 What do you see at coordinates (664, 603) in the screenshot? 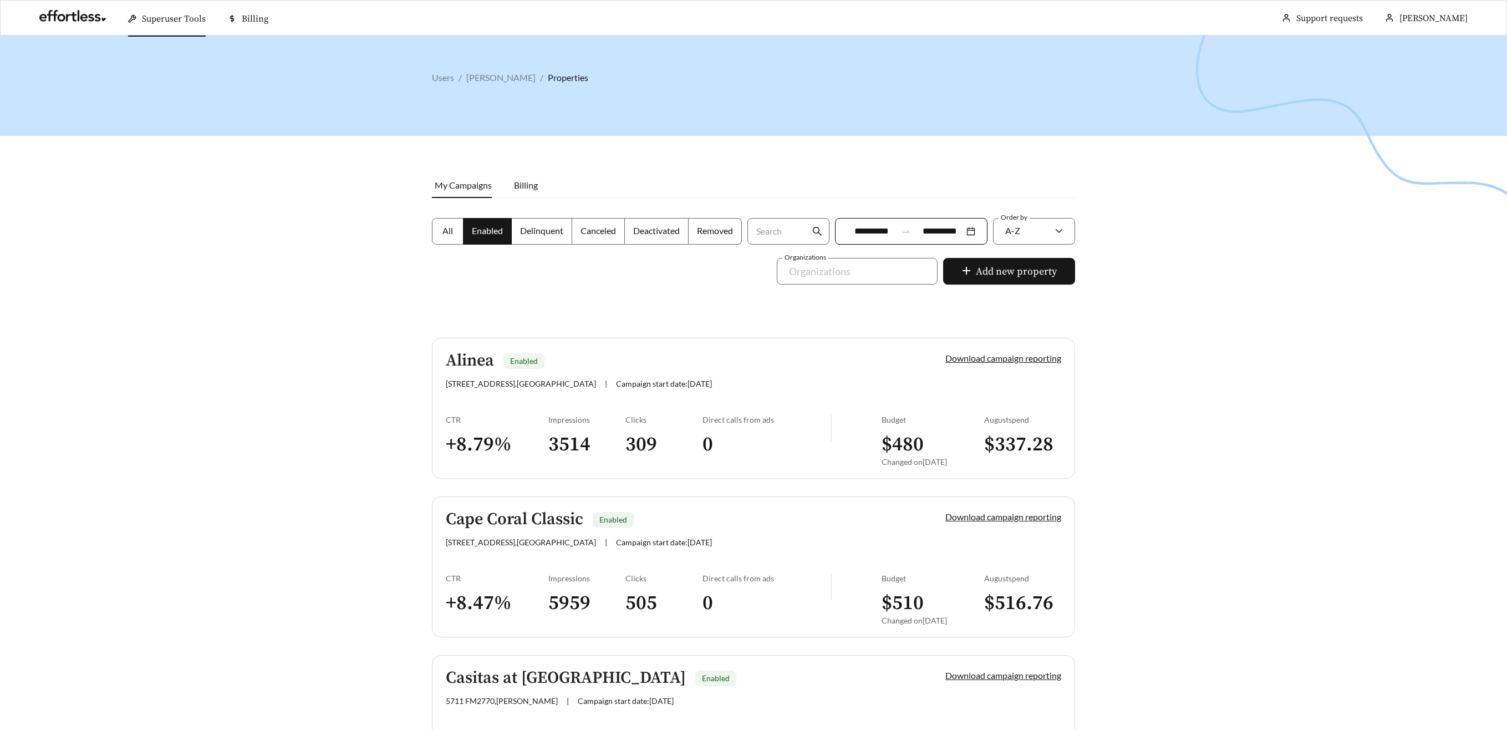
I see `h3: 505` at bounding box center [664, 603].